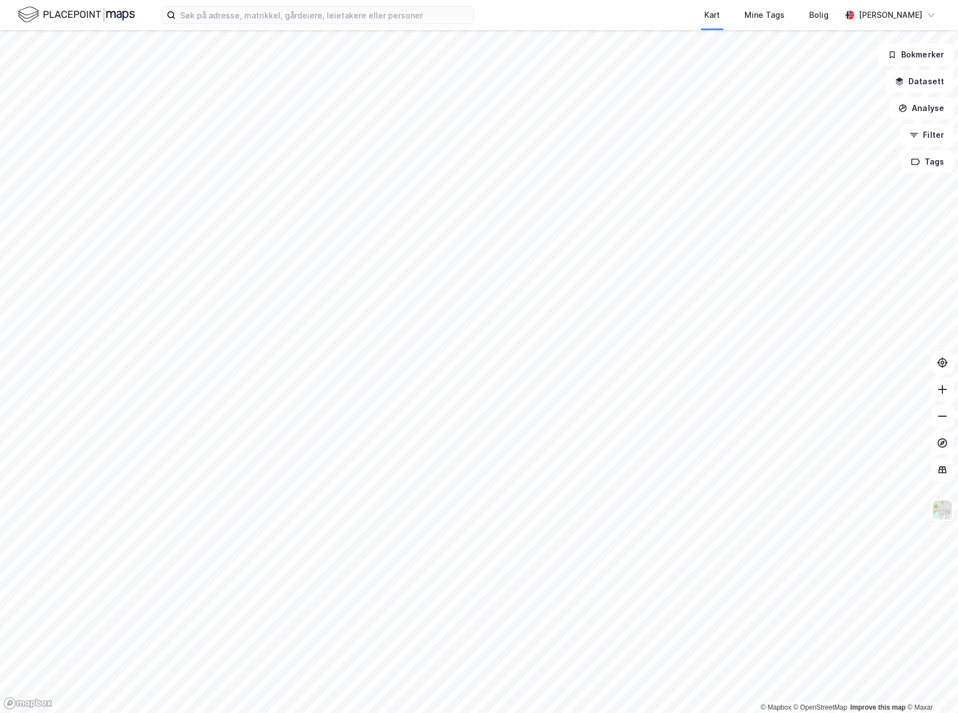 Image resolution: width=958 pixels, height=713 pixels. What do you see at coordinates (920, 81) in the screenshot?
I see `button: Datasett` at bounding box center [920, 81].